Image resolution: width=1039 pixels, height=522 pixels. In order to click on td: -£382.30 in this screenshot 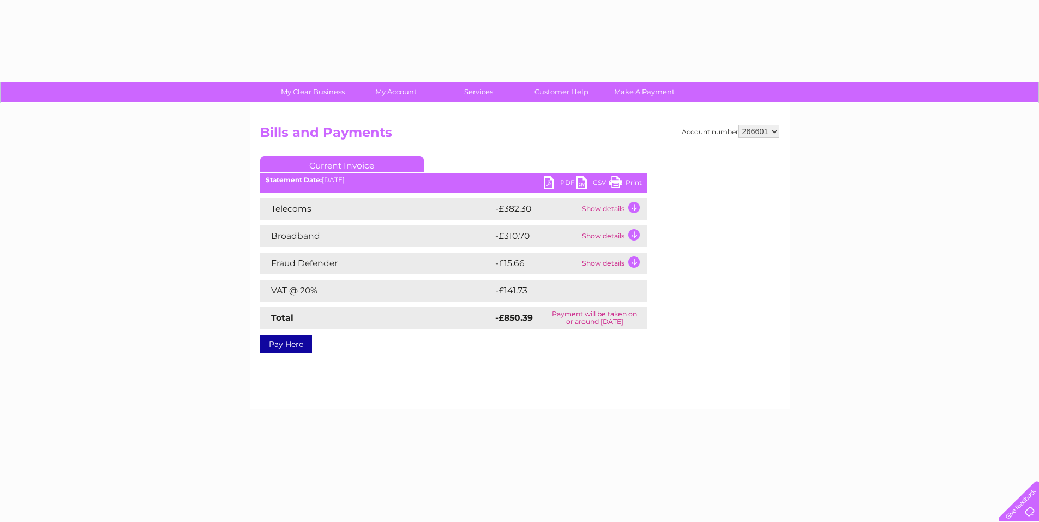, I will do `click(535, 209)`.